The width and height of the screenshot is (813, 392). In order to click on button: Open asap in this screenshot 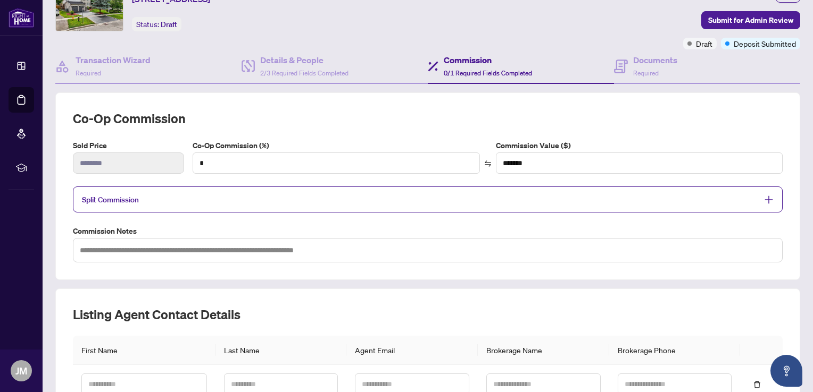, I will do `click(786, 371)`.